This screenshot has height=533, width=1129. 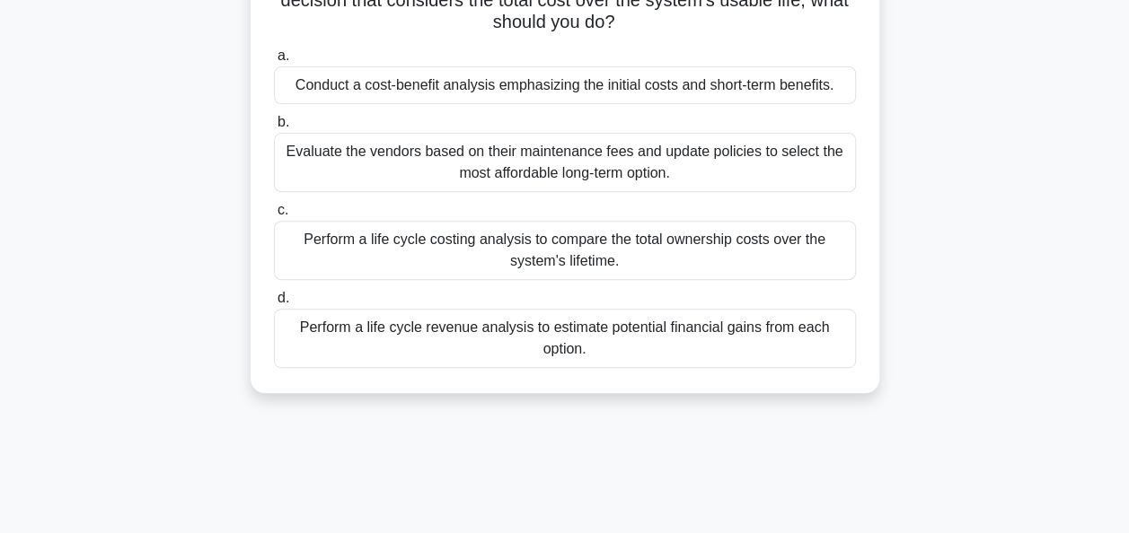 What do you see at coordinates (283, 297) in the screenshot?
I see `span: d.` at bounding box center [283, 297].